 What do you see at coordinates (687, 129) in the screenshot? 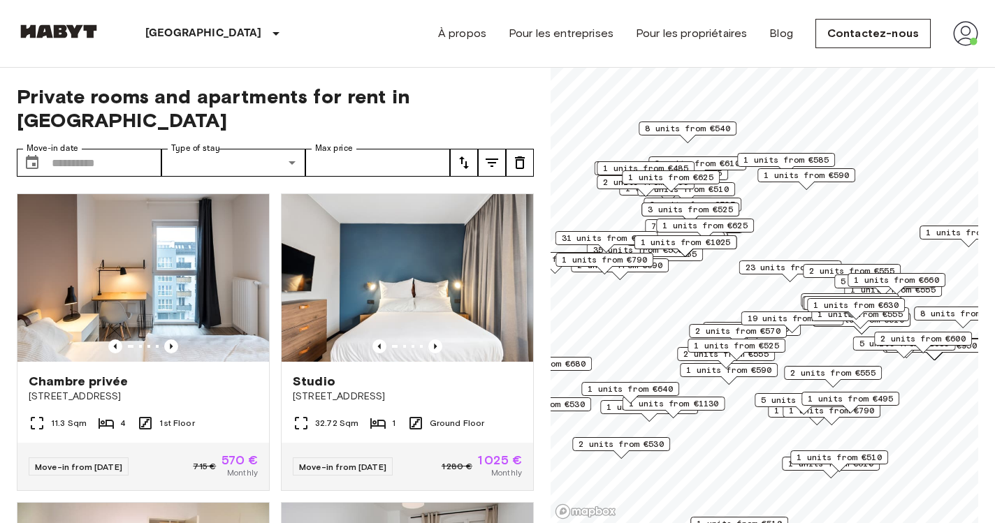
I see `span: 8 units from €540` at bounding box center [687, 129].